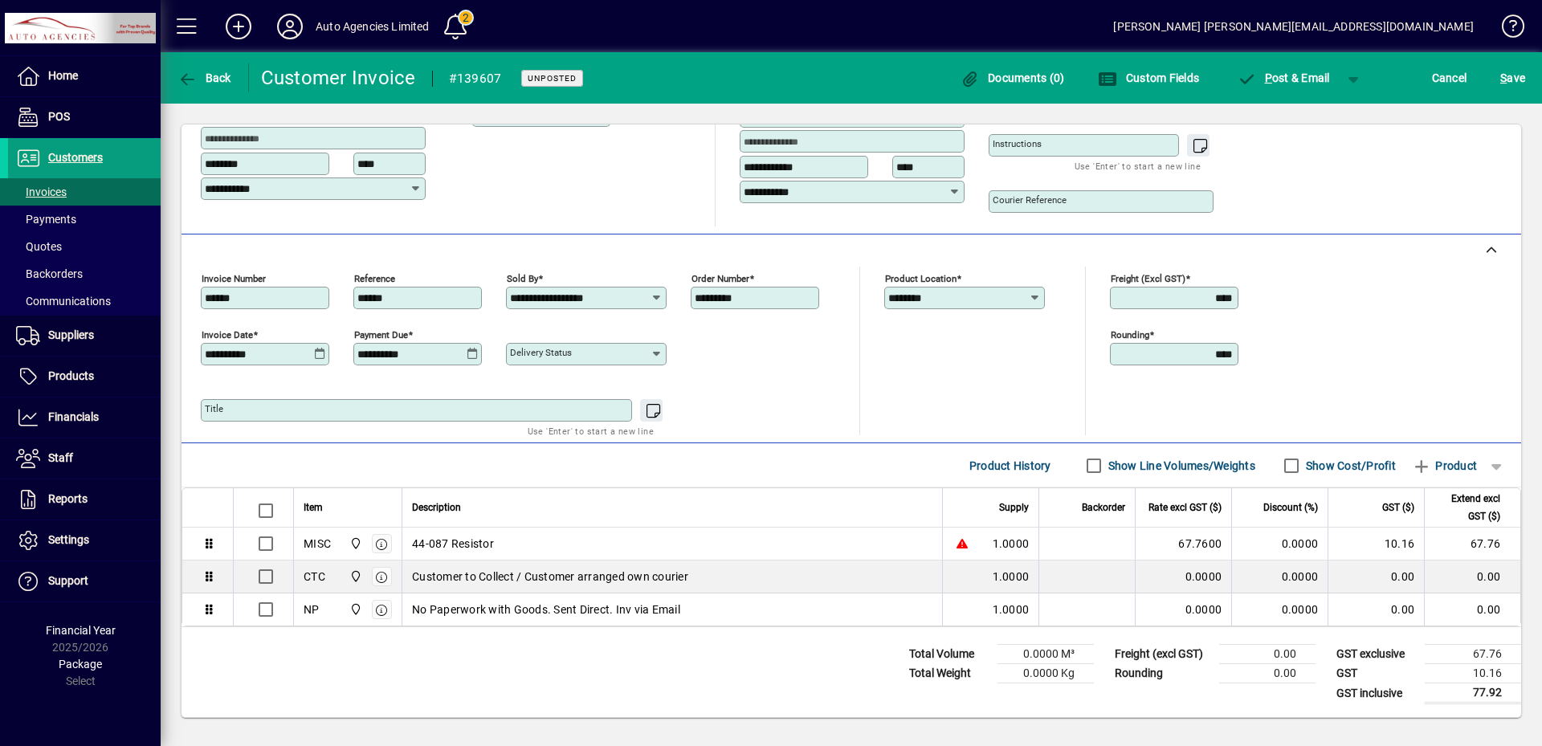  What do you see at coordinates (39, 247) in the screenshot?
I see `span: Quotes` at bounding box center [39, 247].